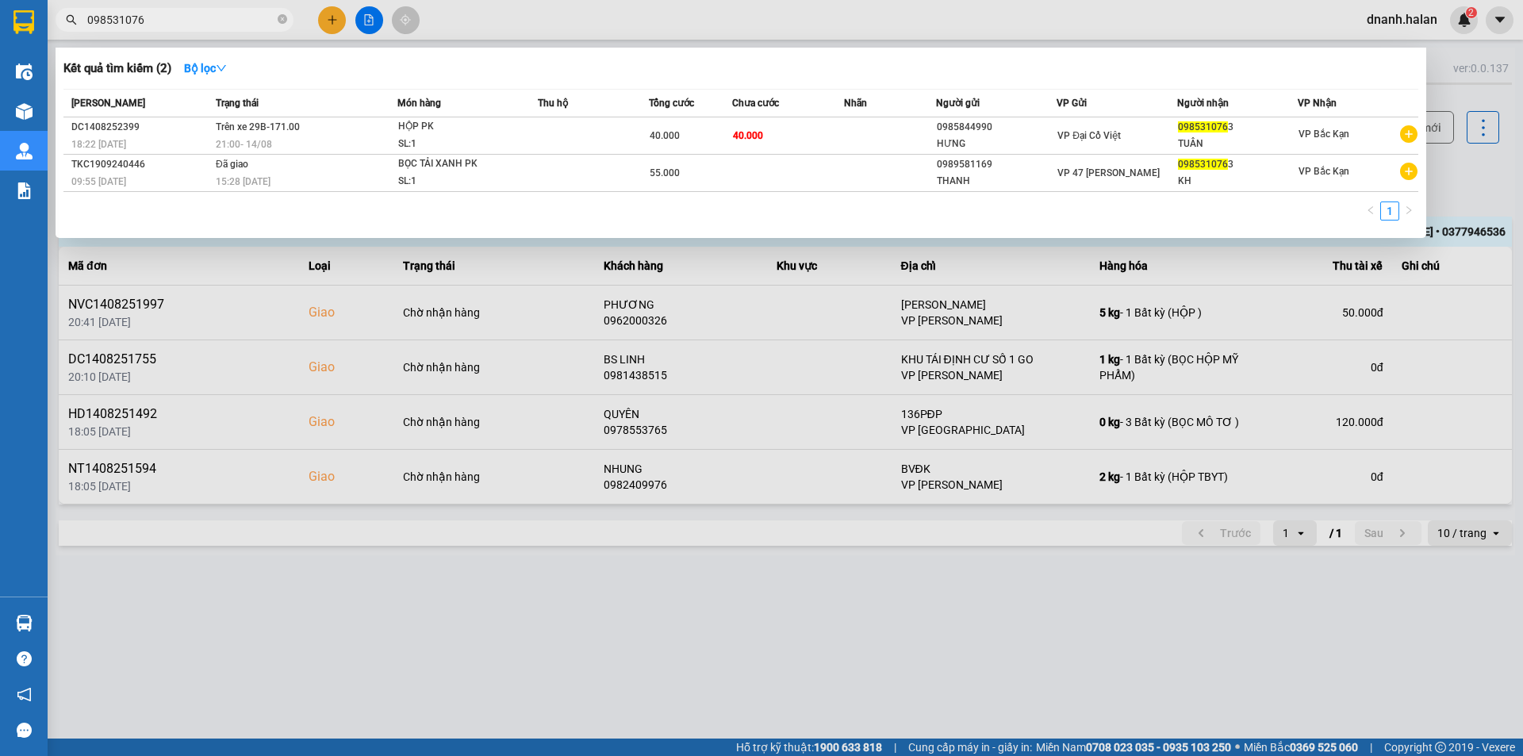  I want to click on span: Món hàng, so click(419, 103).